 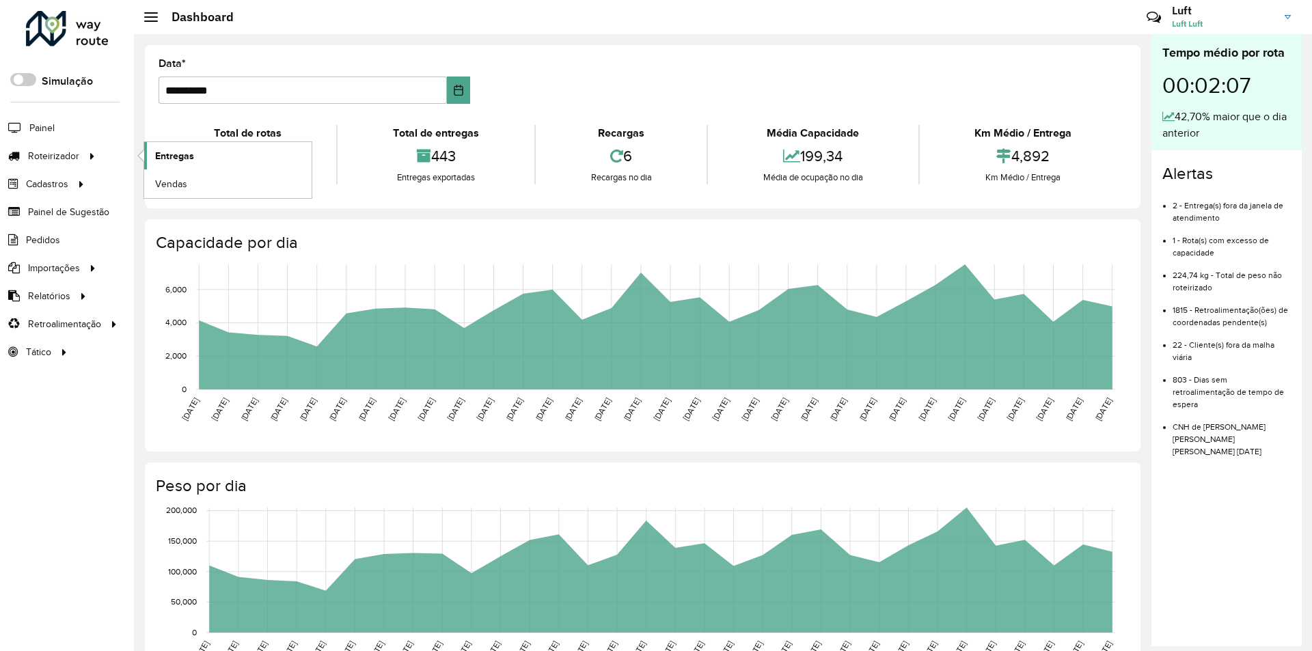 I want to click on button: Choose Date, so click(x=459, y=90).